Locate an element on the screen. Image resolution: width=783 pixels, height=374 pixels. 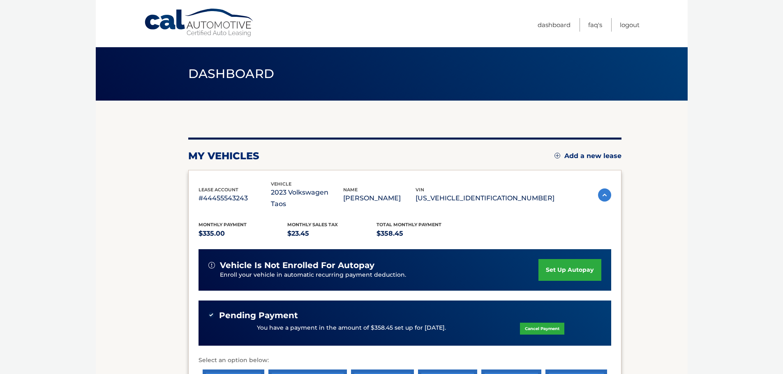
span: Total Monthly Payment is located at coordinates (409, 225).